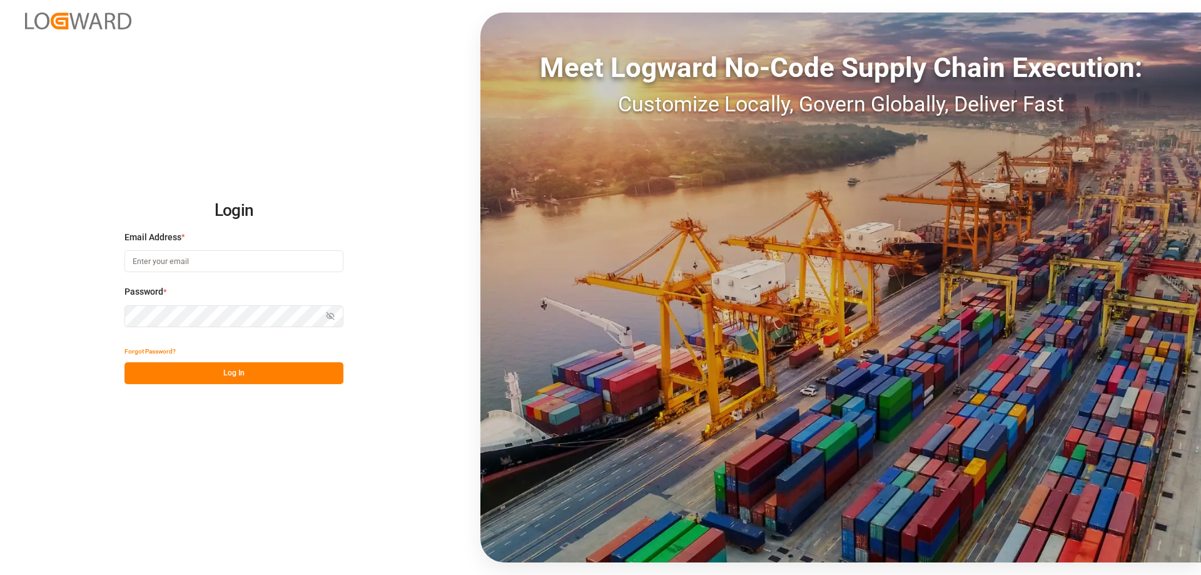  I want to click on span: Email Address, so click(153, 237).